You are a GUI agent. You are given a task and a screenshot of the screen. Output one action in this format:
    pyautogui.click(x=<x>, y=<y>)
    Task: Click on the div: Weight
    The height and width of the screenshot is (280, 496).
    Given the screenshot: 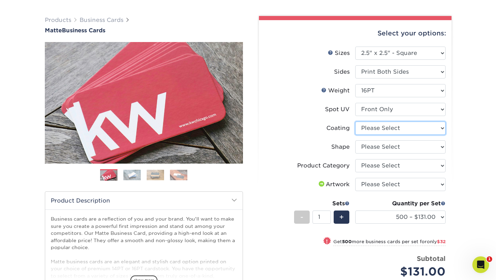 What is the action you would take?
    pyautogui.click(x=336, y=91)
    